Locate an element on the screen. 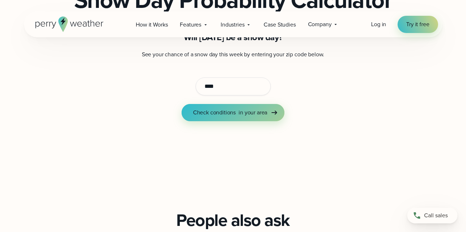 The image size is (466, 232). span: How it Works is located at coordinates (152, 25).